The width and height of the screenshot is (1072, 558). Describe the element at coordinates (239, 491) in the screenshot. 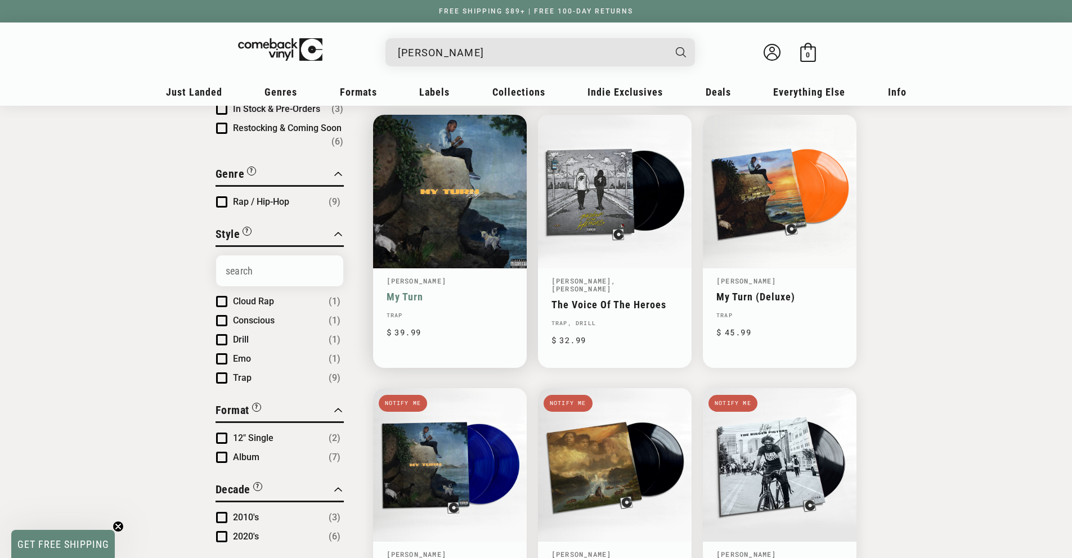

I see `button: Filter by Decade` at that location.